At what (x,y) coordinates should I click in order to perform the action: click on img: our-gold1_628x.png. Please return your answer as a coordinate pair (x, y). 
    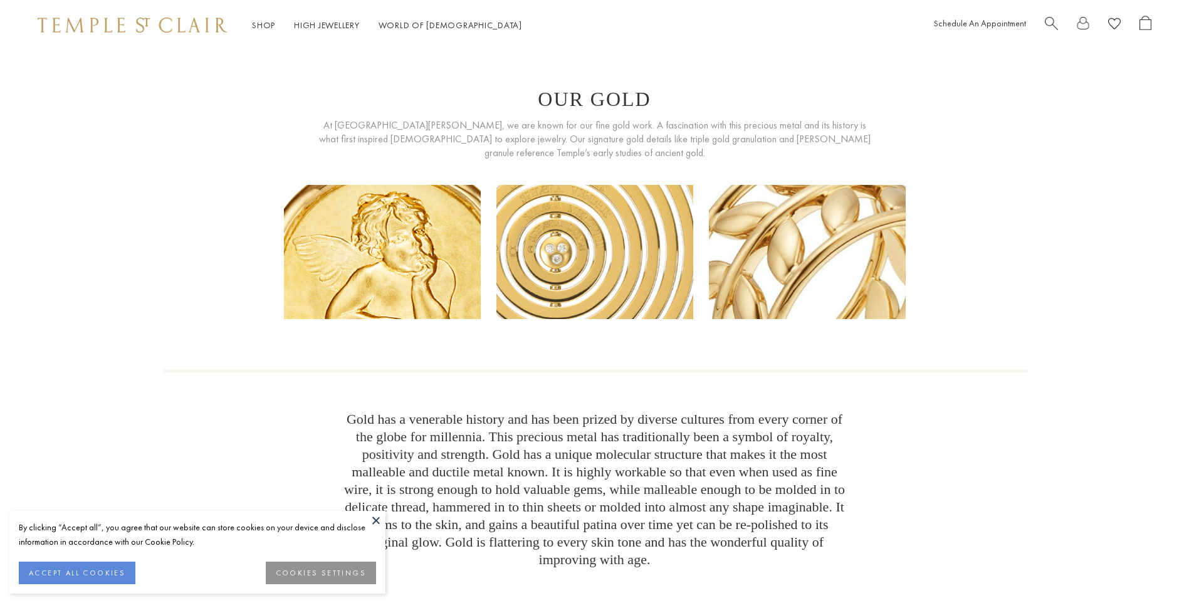
    Looking at the image, I should click on (382, 252).